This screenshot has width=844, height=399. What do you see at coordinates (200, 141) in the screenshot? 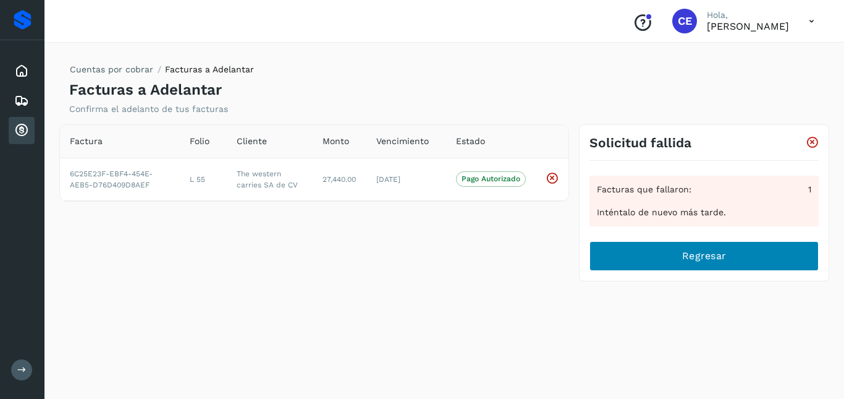
I see `span: Folio` at bounding box center [200, 141].